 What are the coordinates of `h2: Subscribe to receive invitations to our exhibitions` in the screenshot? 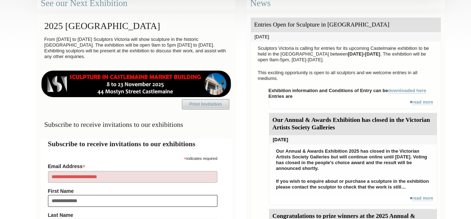 It's located at (136, 144).